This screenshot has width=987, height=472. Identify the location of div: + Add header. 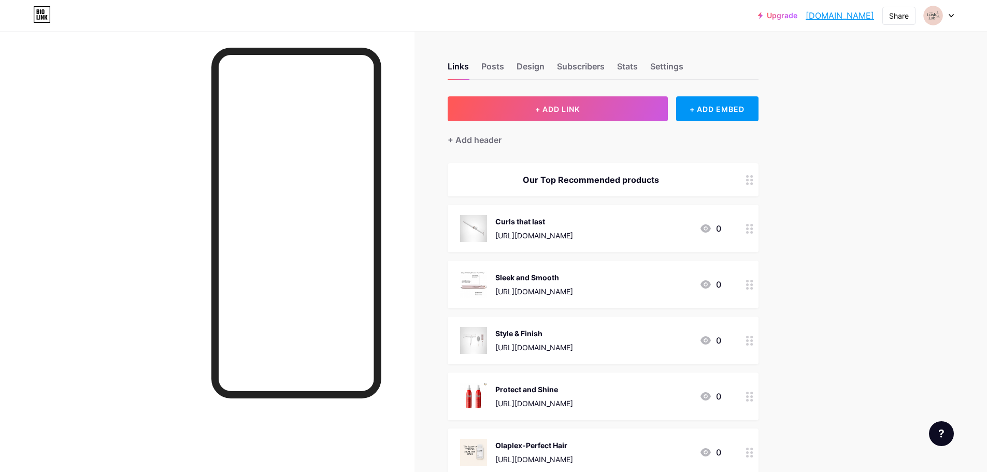
(474, 140).